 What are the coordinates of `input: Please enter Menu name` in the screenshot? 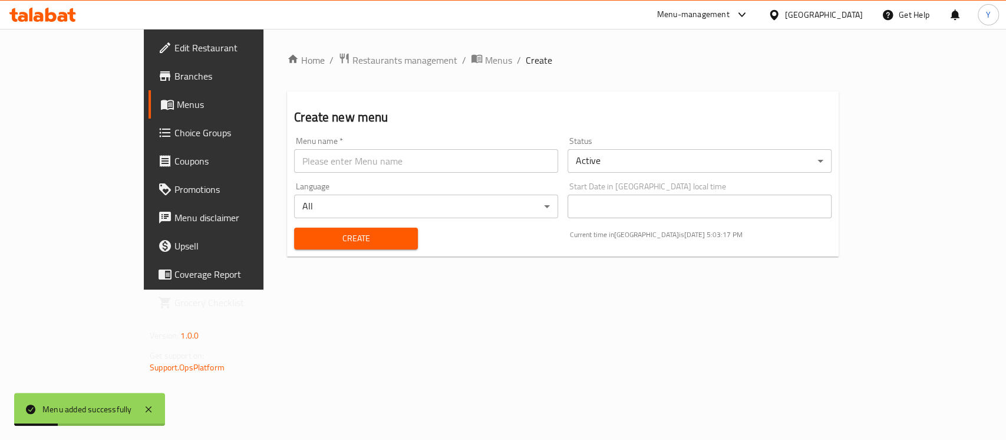 It's located at (426, 161).